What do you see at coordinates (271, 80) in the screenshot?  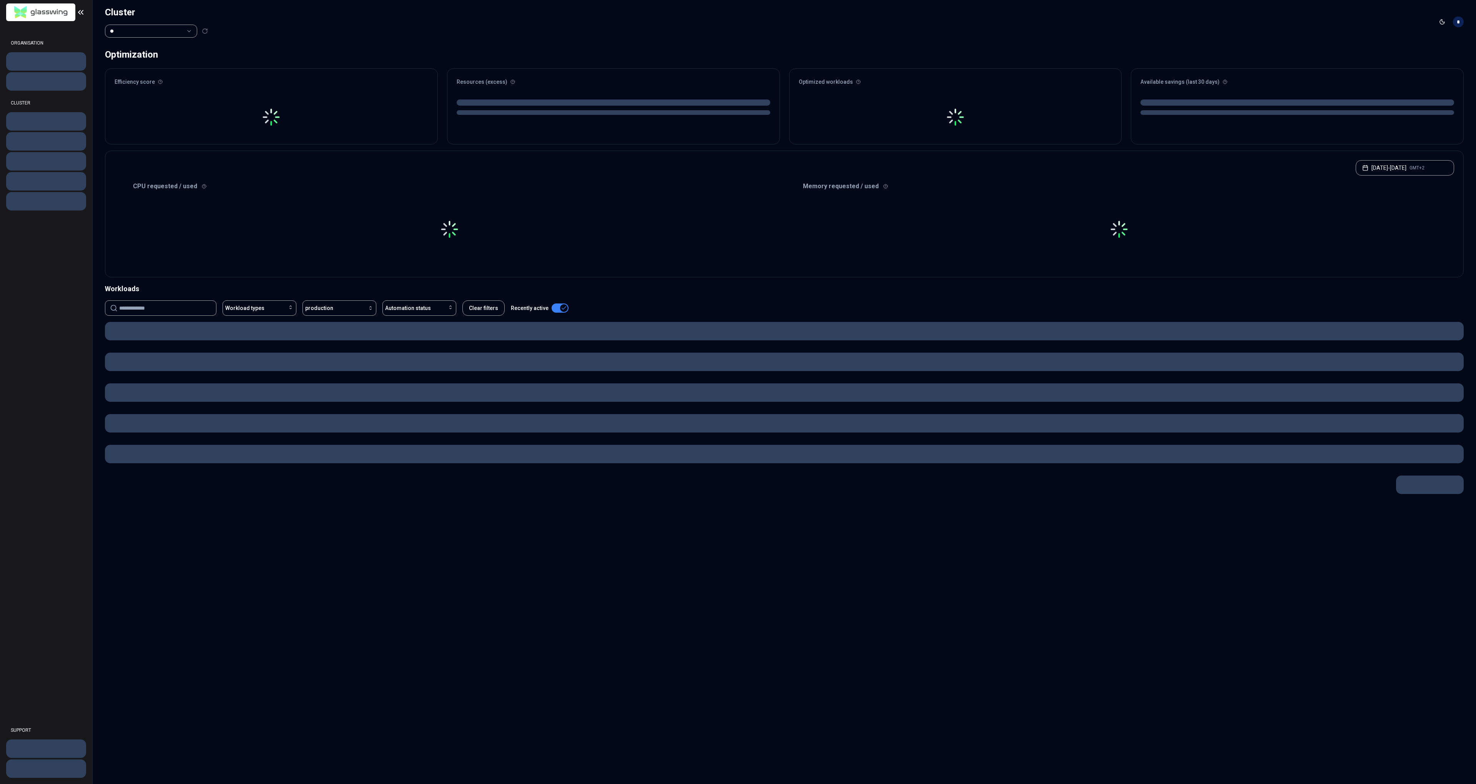 I see `div: Efficiency score` at bounding box center [271, 80].